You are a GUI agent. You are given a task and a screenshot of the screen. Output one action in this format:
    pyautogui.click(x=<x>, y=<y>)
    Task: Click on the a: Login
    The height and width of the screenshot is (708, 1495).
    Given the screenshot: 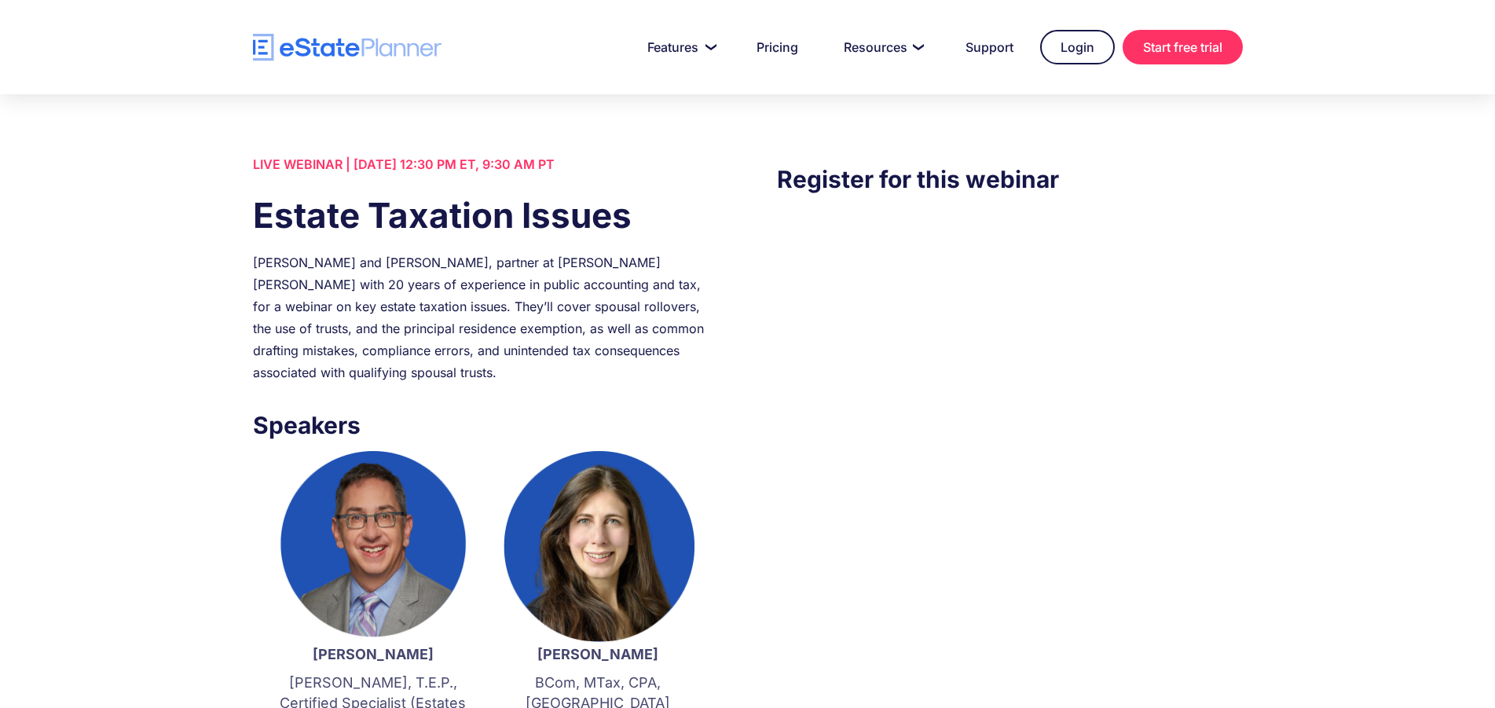 What is the action you would take?
    pyautogui.click(x=1077, y=47)
    